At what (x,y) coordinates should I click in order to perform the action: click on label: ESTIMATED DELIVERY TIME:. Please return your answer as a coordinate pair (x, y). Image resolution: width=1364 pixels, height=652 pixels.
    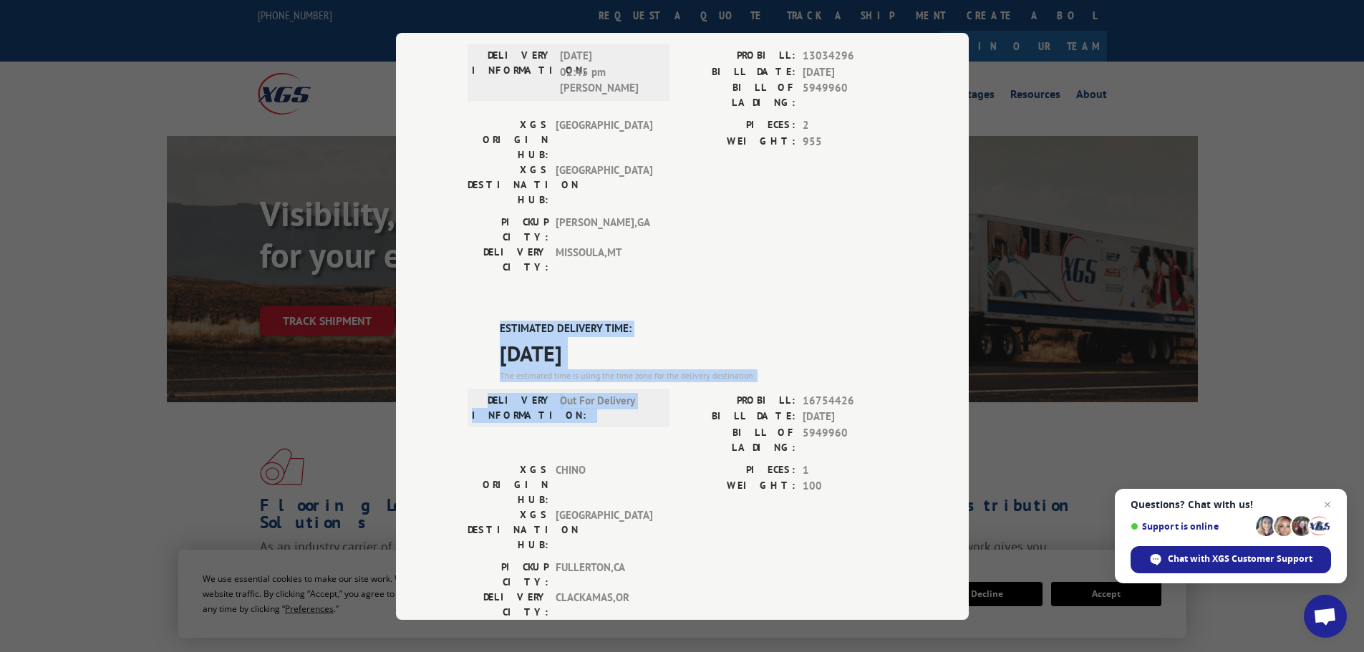
    Looking at the image, I should click on (698, 329).